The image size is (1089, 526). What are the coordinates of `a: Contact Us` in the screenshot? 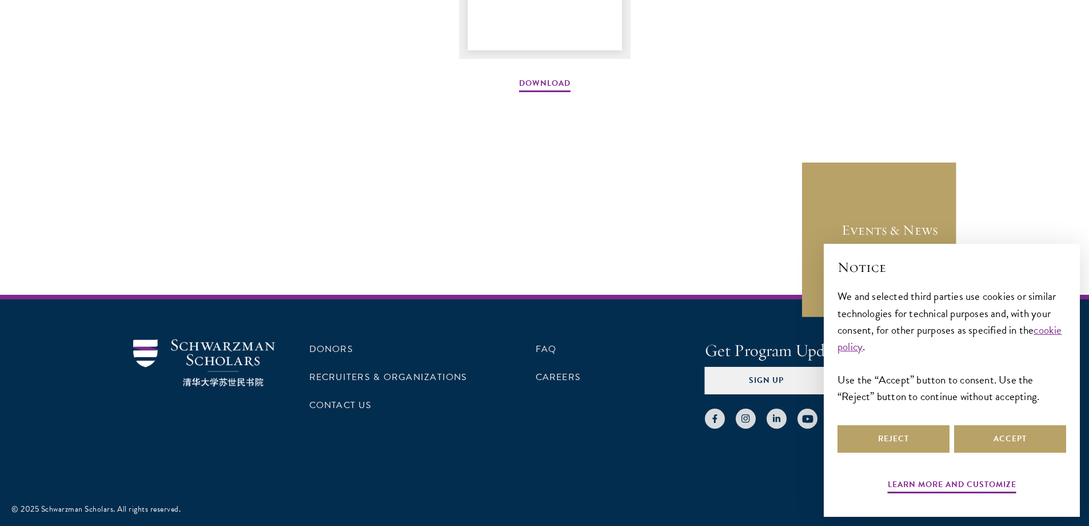 It's located at (340, 405).